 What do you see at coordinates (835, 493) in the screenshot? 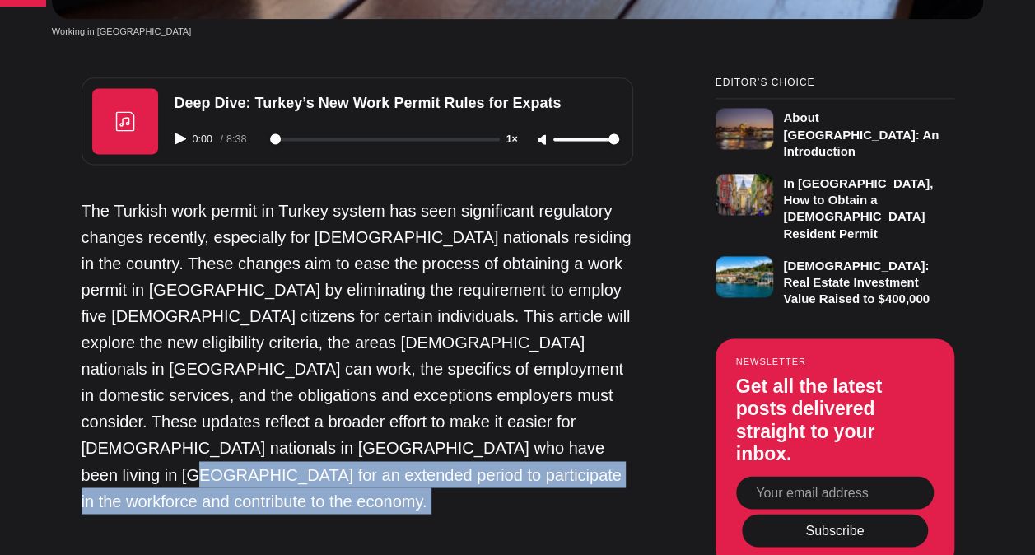
I see `input: Your email address` at bounding box center [835, 493].